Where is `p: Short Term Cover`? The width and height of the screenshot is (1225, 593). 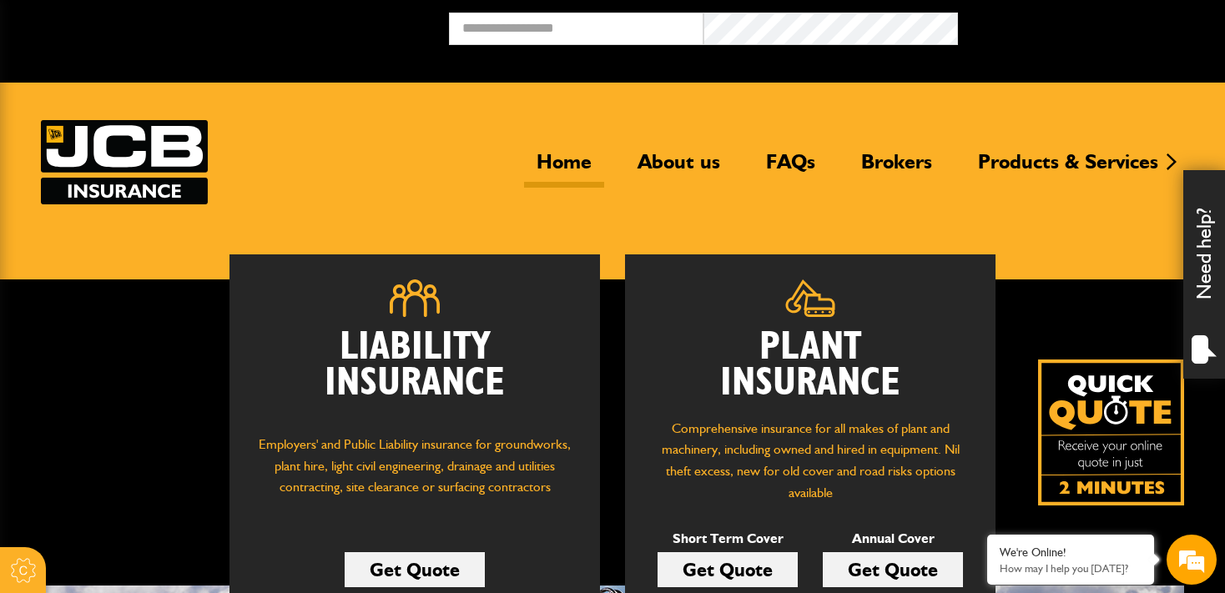
p: Short Term Cover is located at coordinates (728, 539).